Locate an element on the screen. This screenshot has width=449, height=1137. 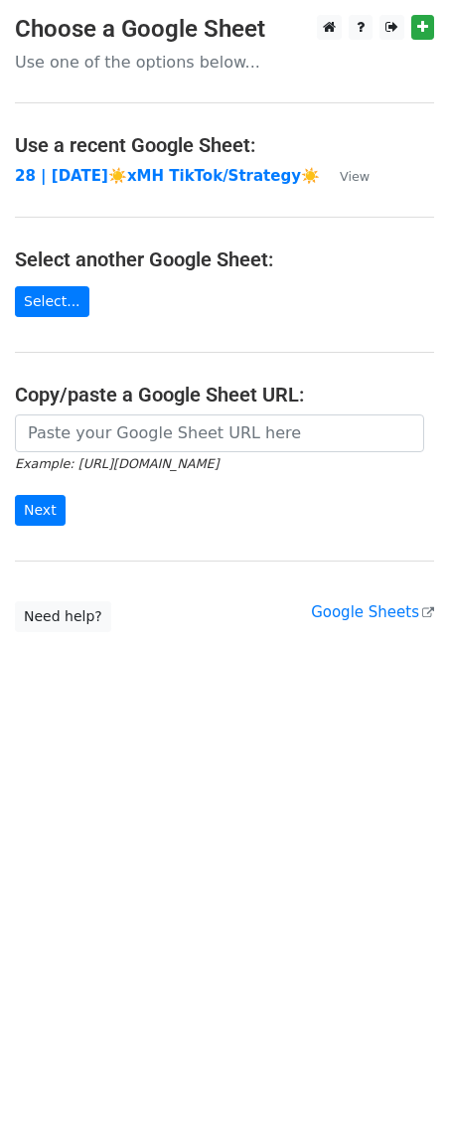
h4: Select another Google Sheet: is located at coordinates (225, 259).